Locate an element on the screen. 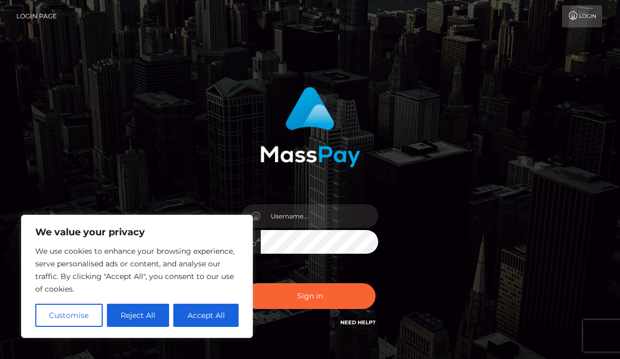 The width and height of the screenshot is (620, 359). button: Sign in is located at coordinates (310, 296).